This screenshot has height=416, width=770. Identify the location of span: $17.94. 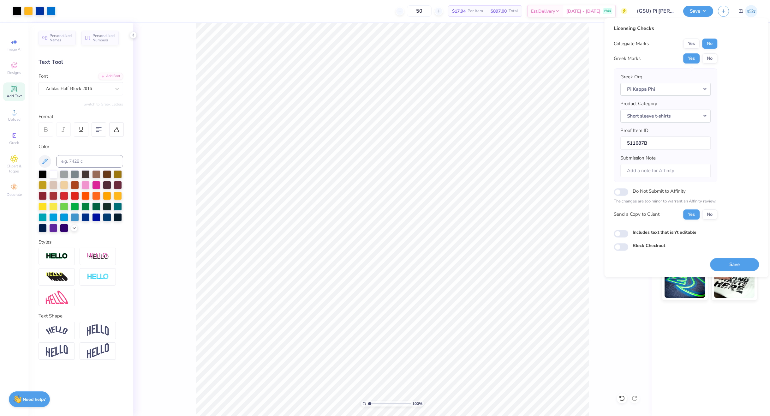
(458, 11).